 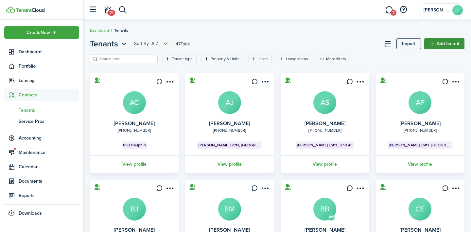 What do you see at coordinates (93, 10) in the screenshot?
I see `button: Open sidebar` at bounding box center [93, 10].